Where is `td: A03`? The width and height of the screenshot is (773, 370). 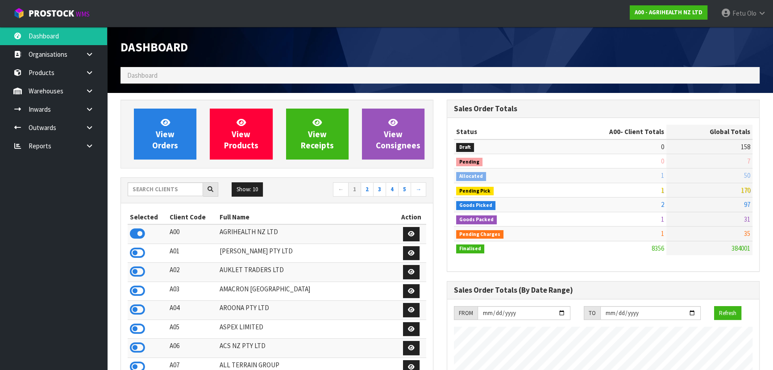
td: A03 is located at coordinates (192, 291).